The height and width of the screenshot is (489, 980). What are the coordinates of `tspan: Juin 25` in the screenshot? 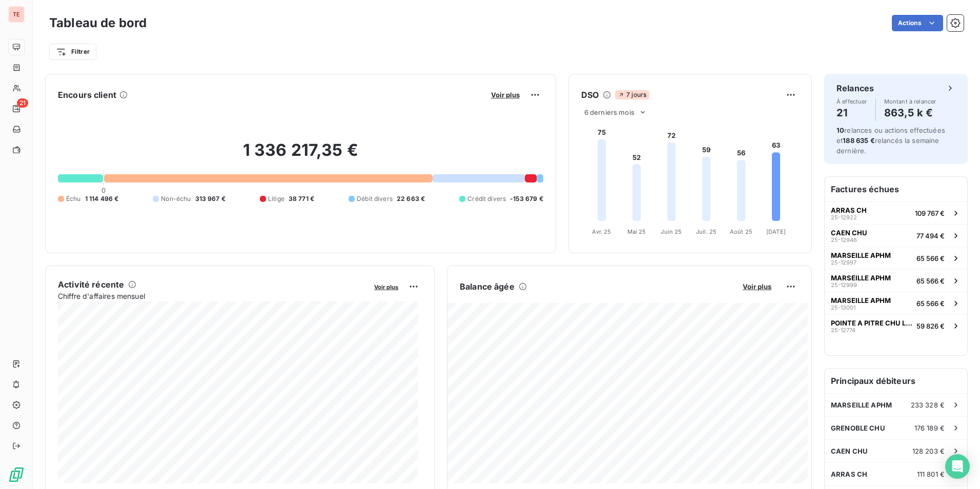 It's located at (671, 232).